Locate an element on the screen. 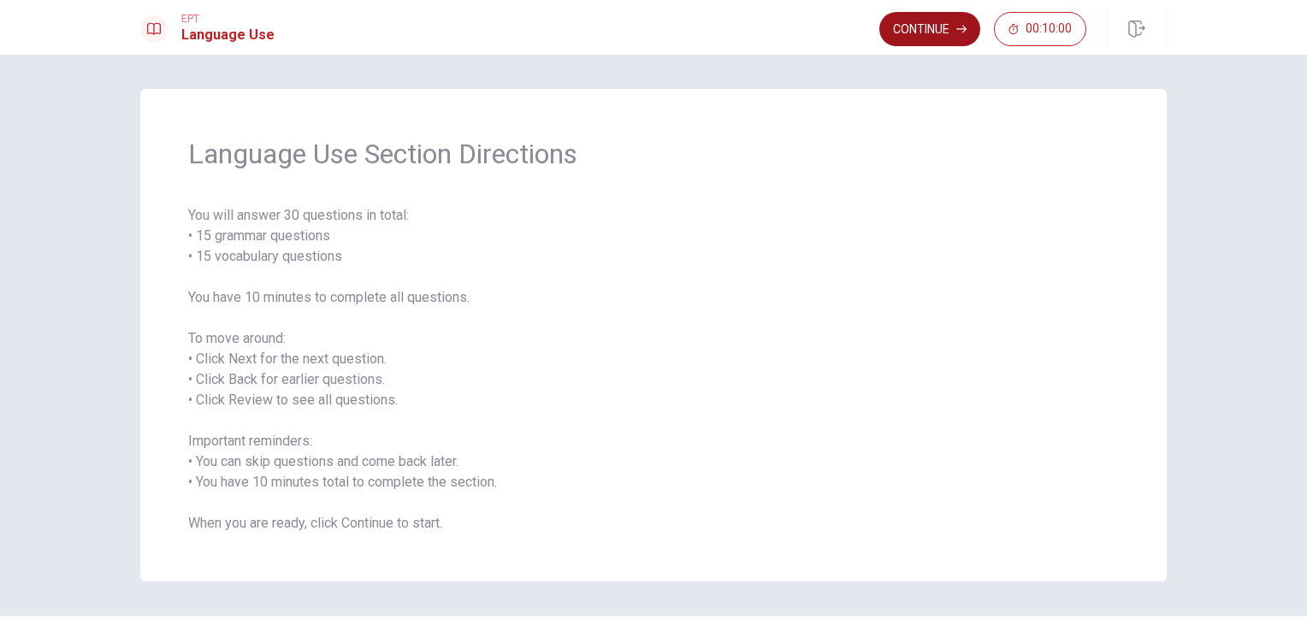 The width and height of the screenshot is (1307, 631). button: Continue is located at coordinates (930, 29).